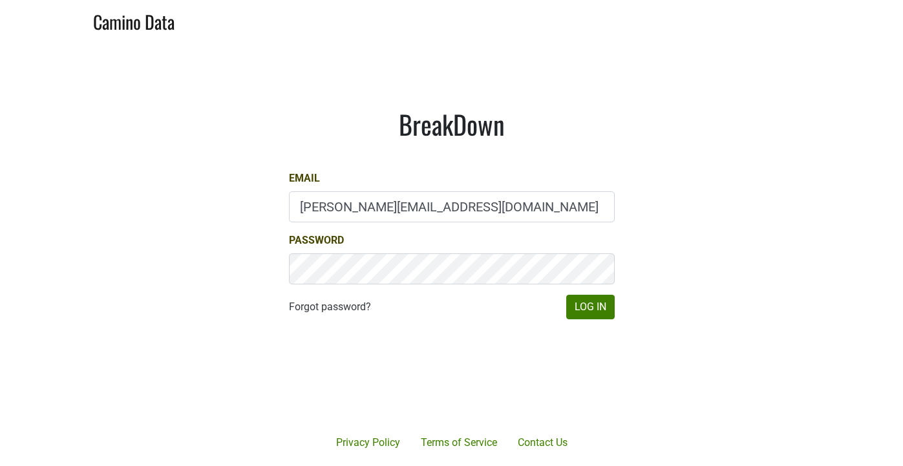 This screenshot has height=466, width=903. Describe the element at coordinates (590, 307) in the screenshot. I see `button: Log In` at that location.